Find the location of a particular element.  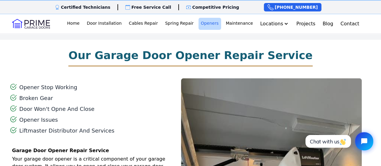

p: Door Won't Opne And Close is located at coordinates (57, 109).